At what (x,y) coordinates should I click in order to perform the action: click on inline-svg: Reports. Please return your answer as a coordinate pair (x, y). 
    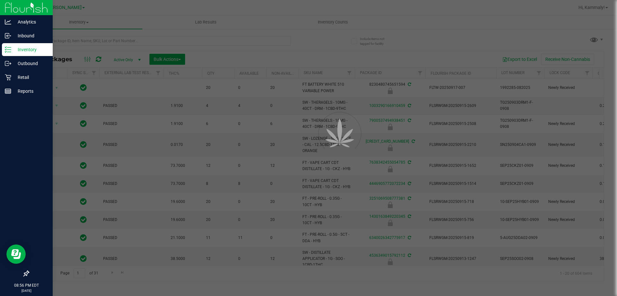
    Looking at the image, I should click on (8, 91).